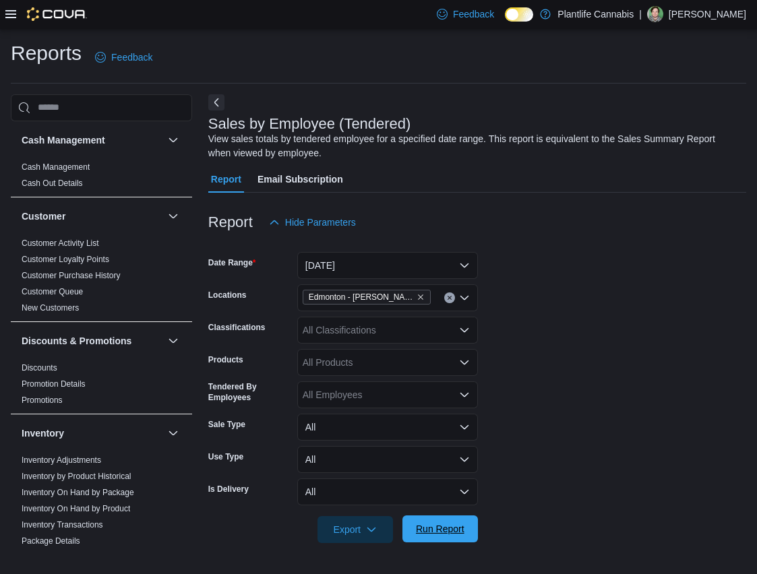 The image size is (757, 574). I want to click on a: Customer Queue, so click(52, 292).